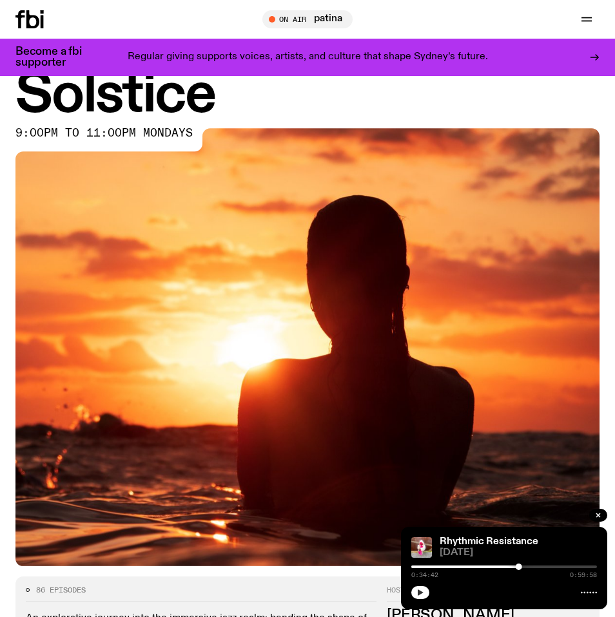 This screenshot has height=617, width=615. I want to click on span: 0:59:58, so click(583, 575).